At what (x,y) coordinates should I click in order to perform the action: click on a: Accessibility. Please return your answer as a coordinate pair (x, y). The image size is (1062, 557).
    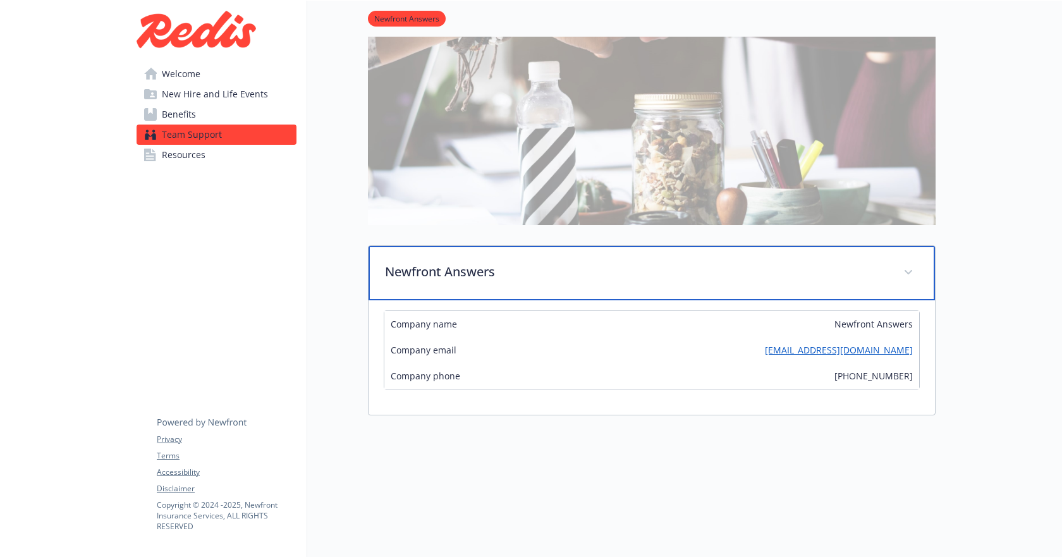
    Looking at the image, I should click on (226, 472).